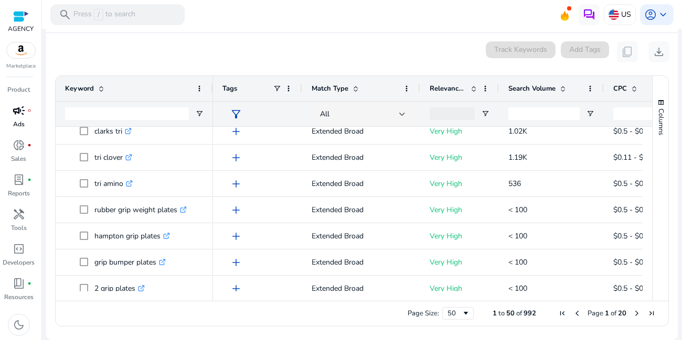 The width and height of the screenshot is (682, 340). Describe the element at coordinates (18, 159) in the screenshot. I see `p: Sales` at that location.